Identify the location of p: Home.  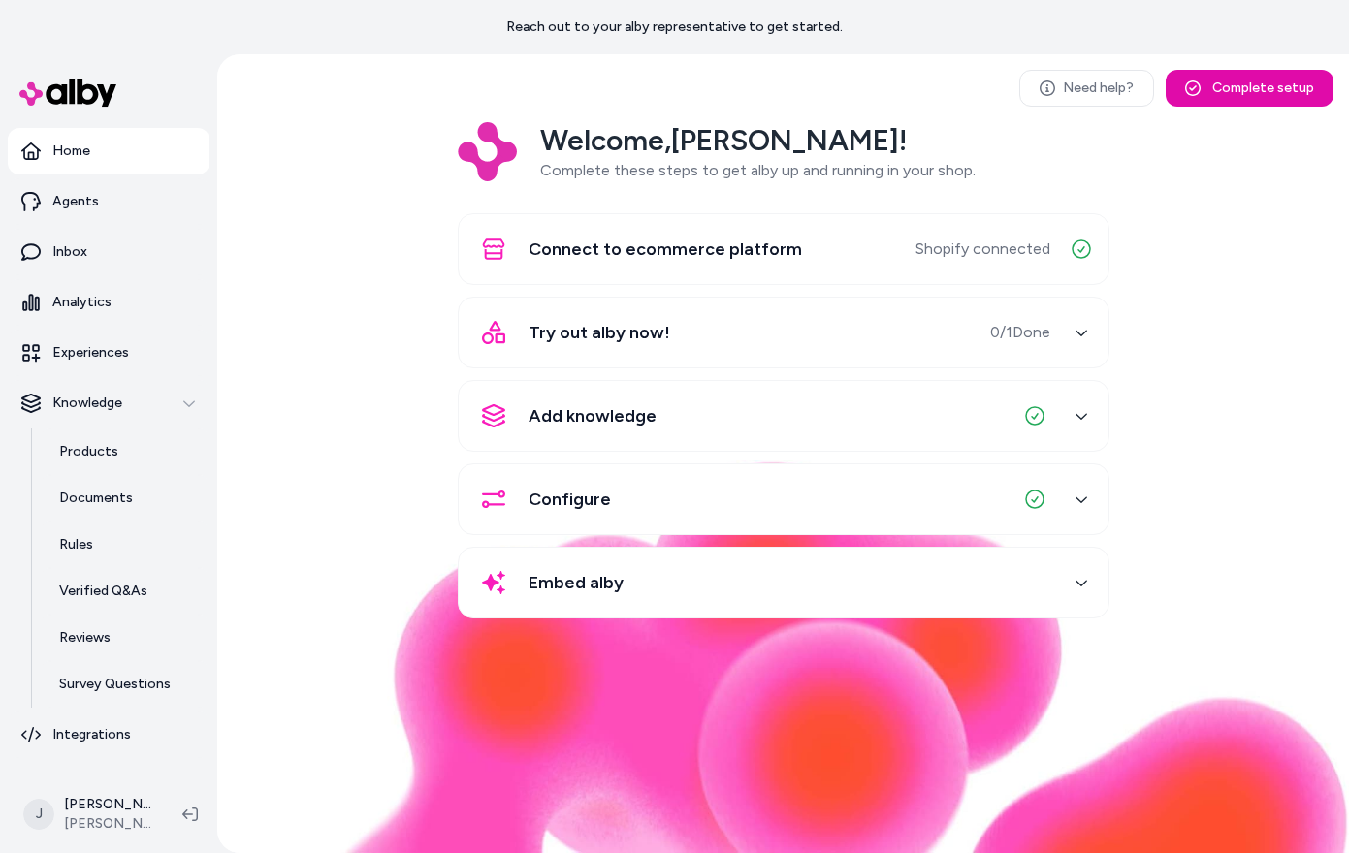
(71, 151).